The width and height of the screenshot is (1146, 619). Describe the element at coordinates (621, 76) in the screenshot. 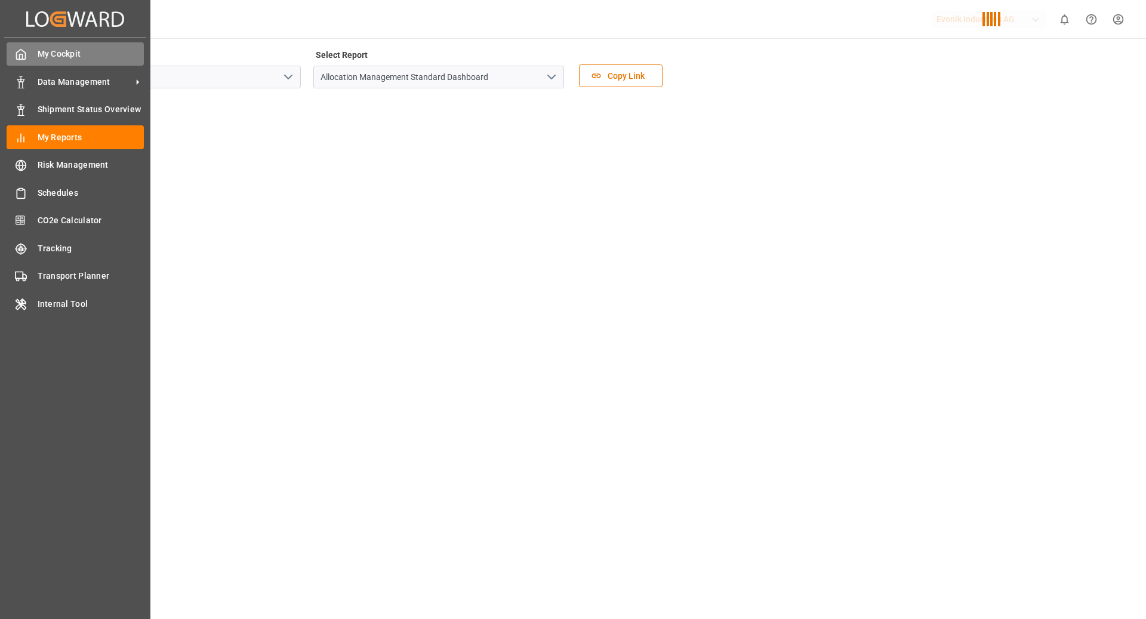

I see `button: Copy Link` at that location.